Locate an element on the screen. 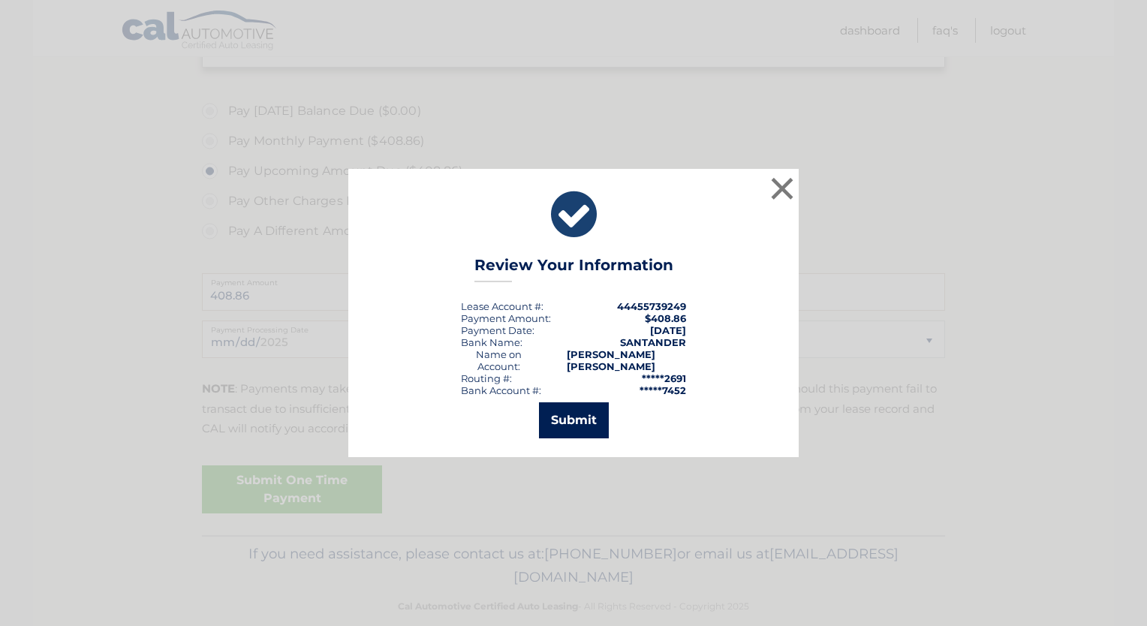  div: Name on Account: is located at coordinates (498, 360).